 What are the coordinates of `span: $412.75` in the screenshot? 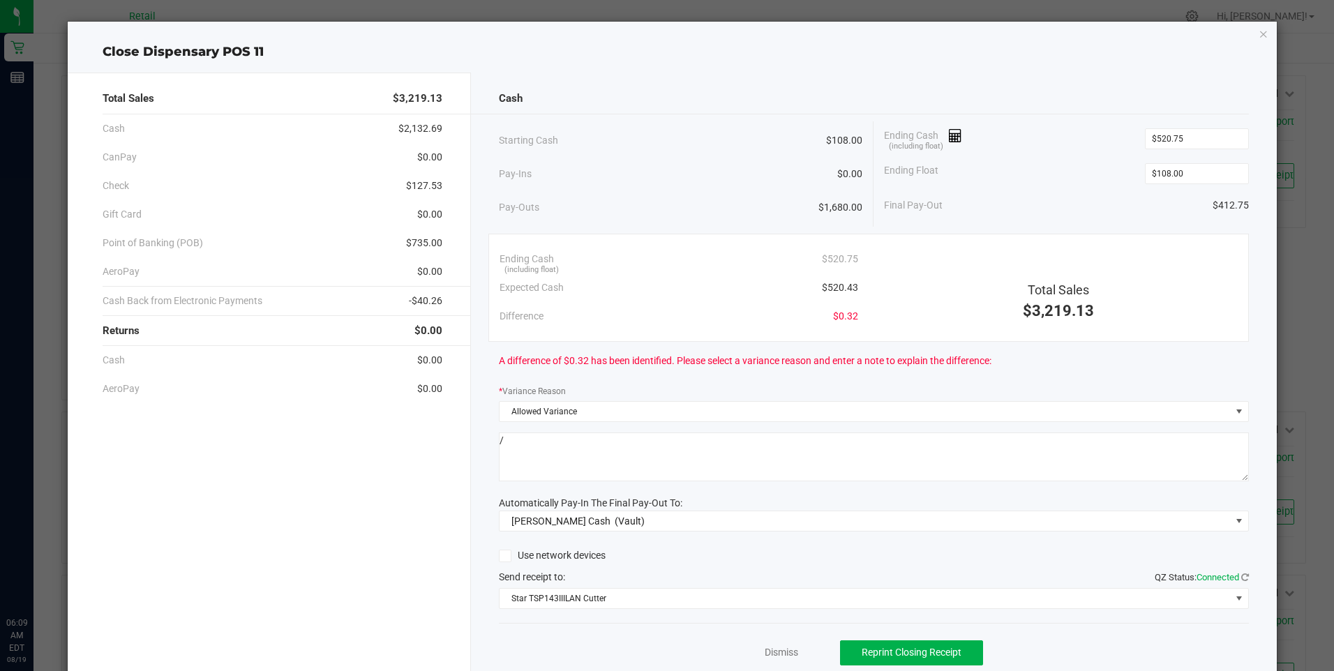 It's located at (1231, 205).